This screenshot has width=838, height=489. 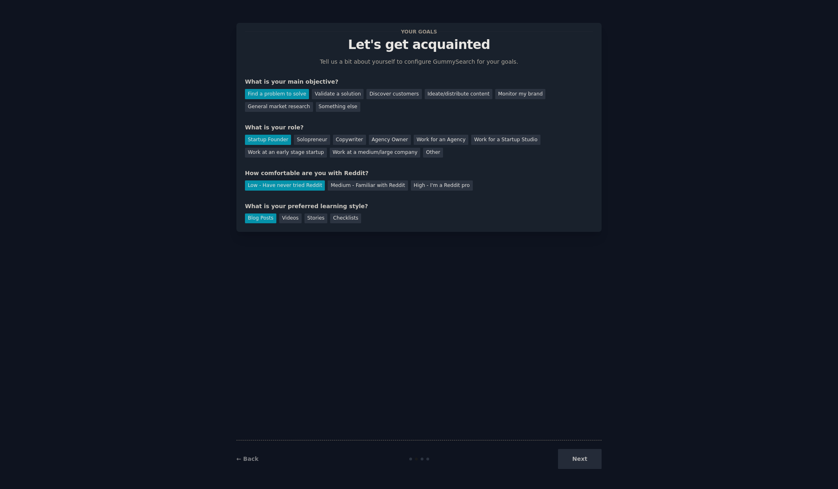 I want to click on div: General market research, so click(x=279, y=107).